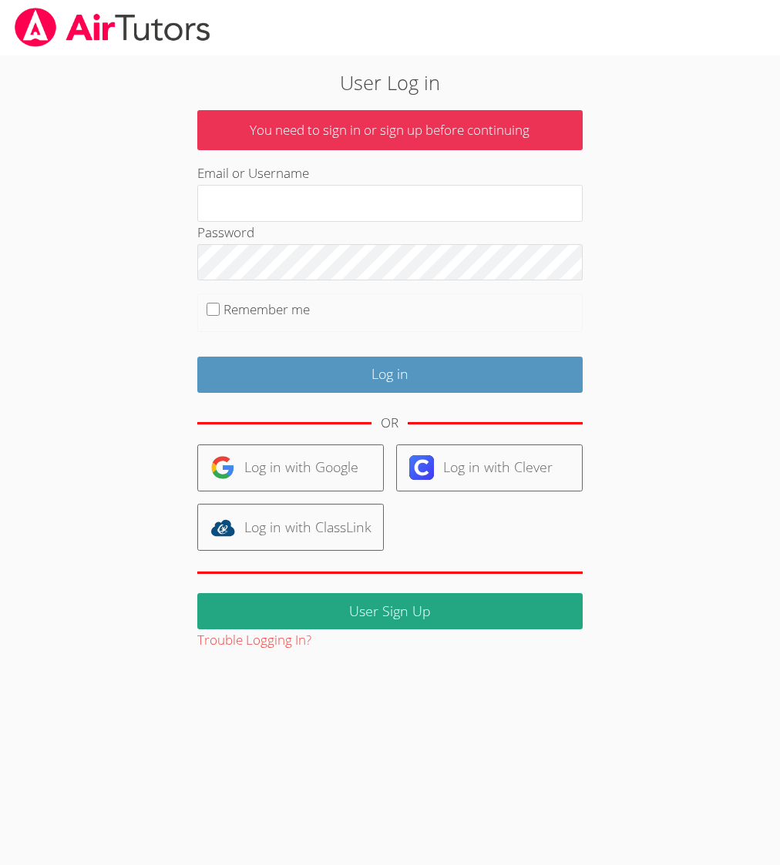 This screenshot has width=780, height=865. What do you see at coordinates (290, 468) in the screenshot?
I see `a: Log in with Google` at bounding box center [290, 468].